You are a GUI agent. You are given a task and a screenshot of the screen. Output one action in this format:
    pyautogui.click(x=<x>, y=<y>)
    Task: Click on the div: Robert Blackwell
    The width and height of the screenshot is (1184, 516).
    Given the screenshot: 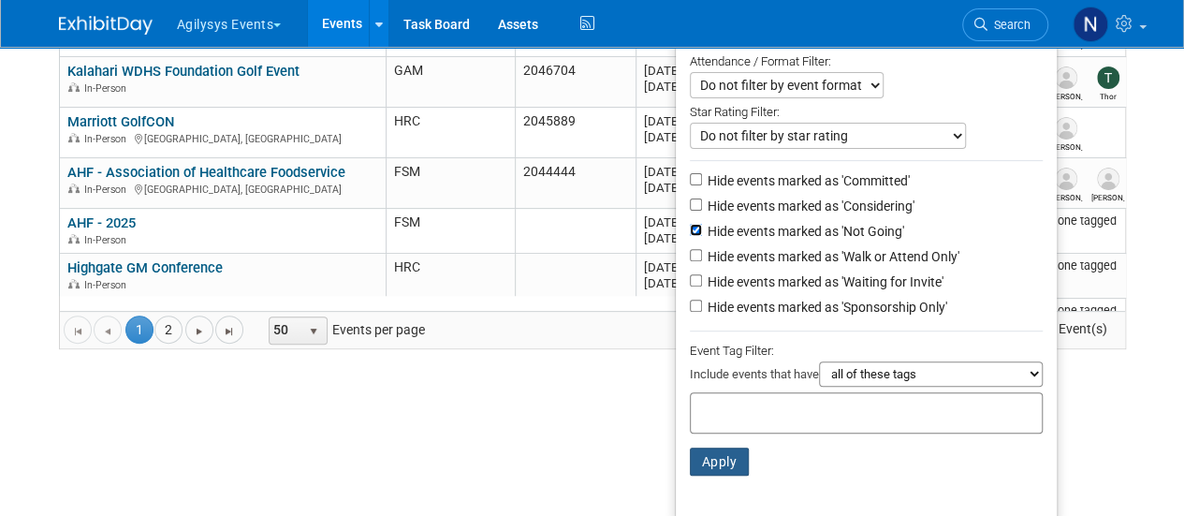 What is the action you would take?
    pyautogui.click(x=1065, y=196)
    